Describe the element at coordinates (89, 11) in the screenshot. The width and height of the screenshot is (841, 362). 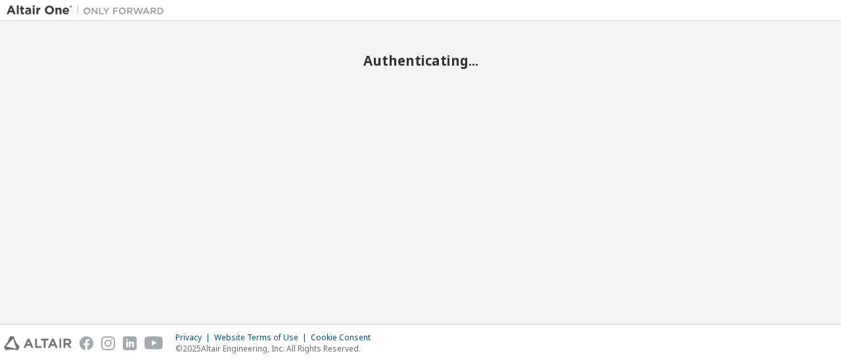
I see `img: Altair One` at that location.